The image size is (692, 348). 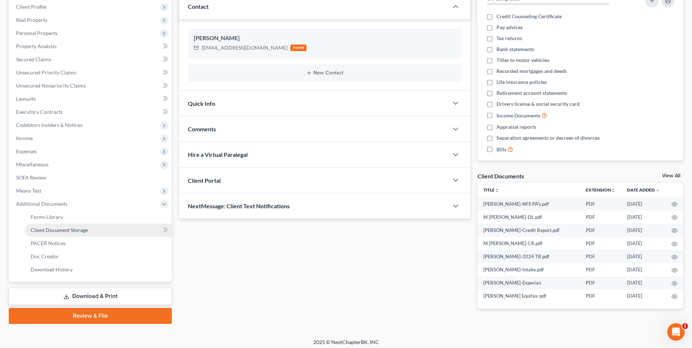 What do you see at coordinates (204, 180) in the screenshot?
I see `span: Client Portal` at bounding box center [204, 180].